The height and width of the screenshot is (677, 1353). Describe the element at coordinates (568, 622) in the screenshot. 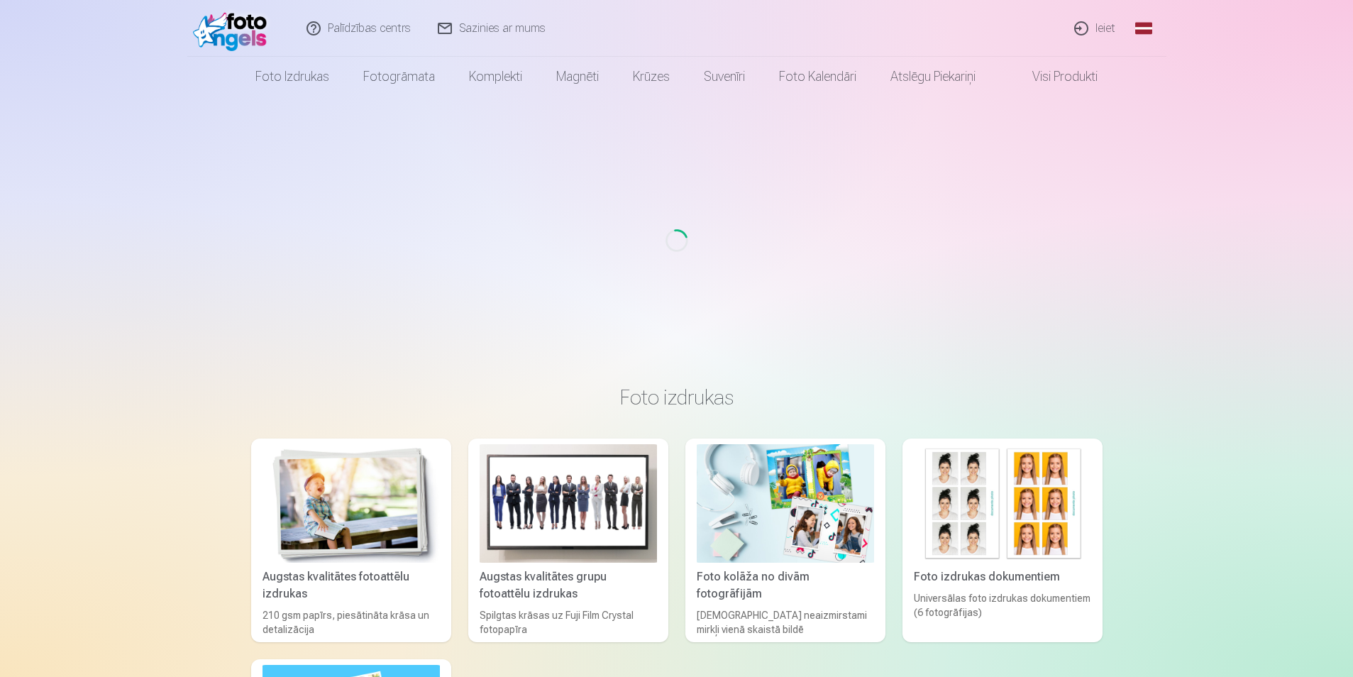

I see `div: Spilgtas krāsas uz Fuji Film Crystal fotopapīra` at that location.